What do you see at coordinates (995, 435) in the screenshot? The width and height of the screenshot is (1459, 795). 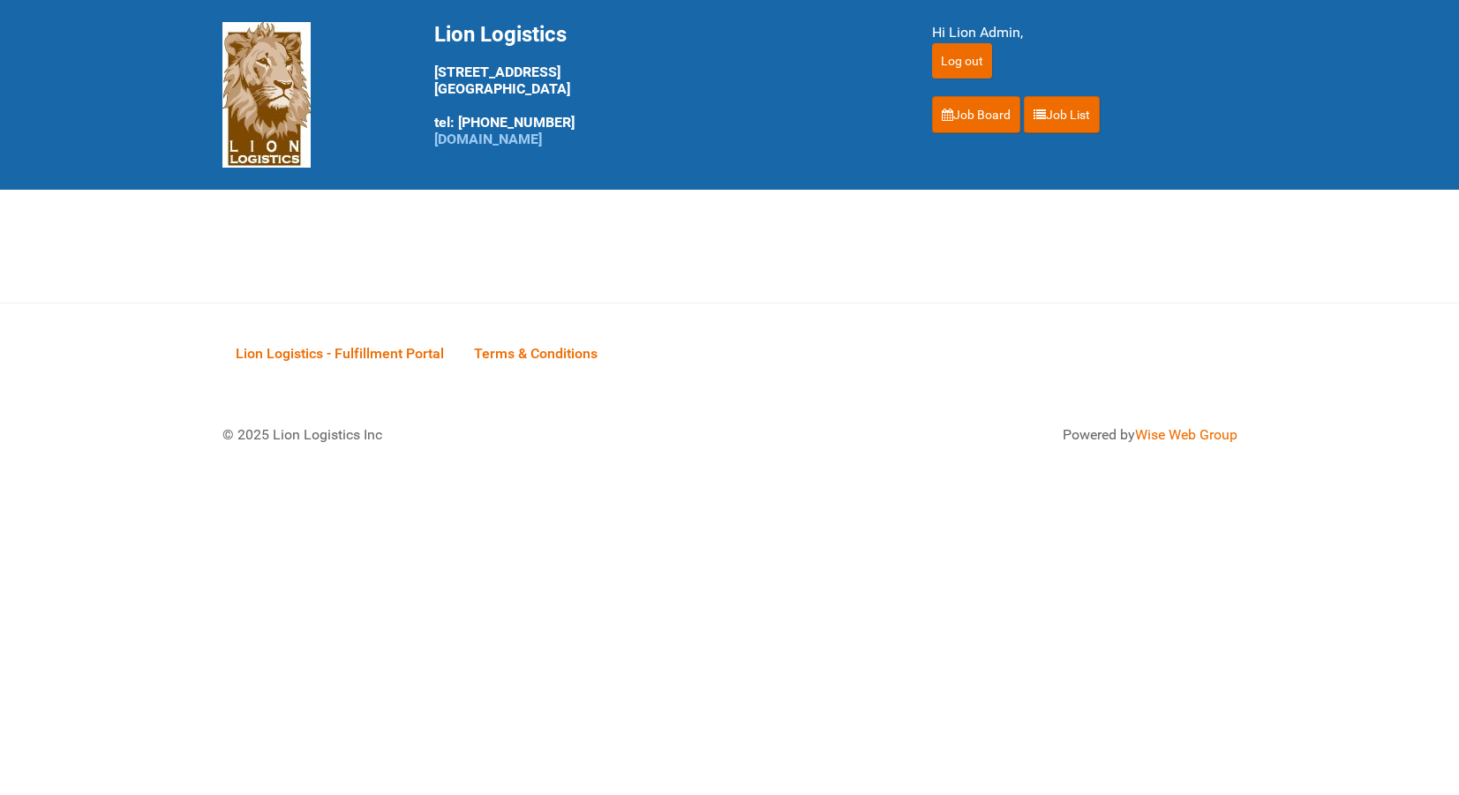 I see `div: Powered by` at bounding box center [995, 435].